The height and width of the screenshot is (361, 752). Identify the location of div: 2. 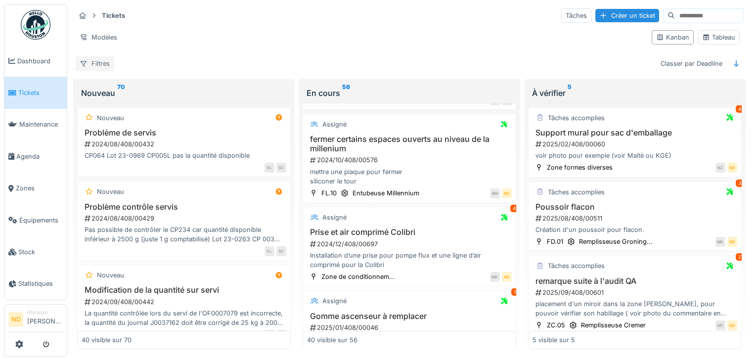
(740, 257).